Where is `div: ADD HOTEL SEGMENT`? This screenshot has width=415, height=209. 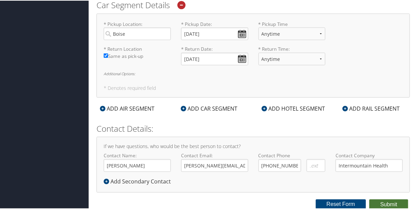 div: ADD HOTEL SEGMENT is located at coordinates (294, 108).